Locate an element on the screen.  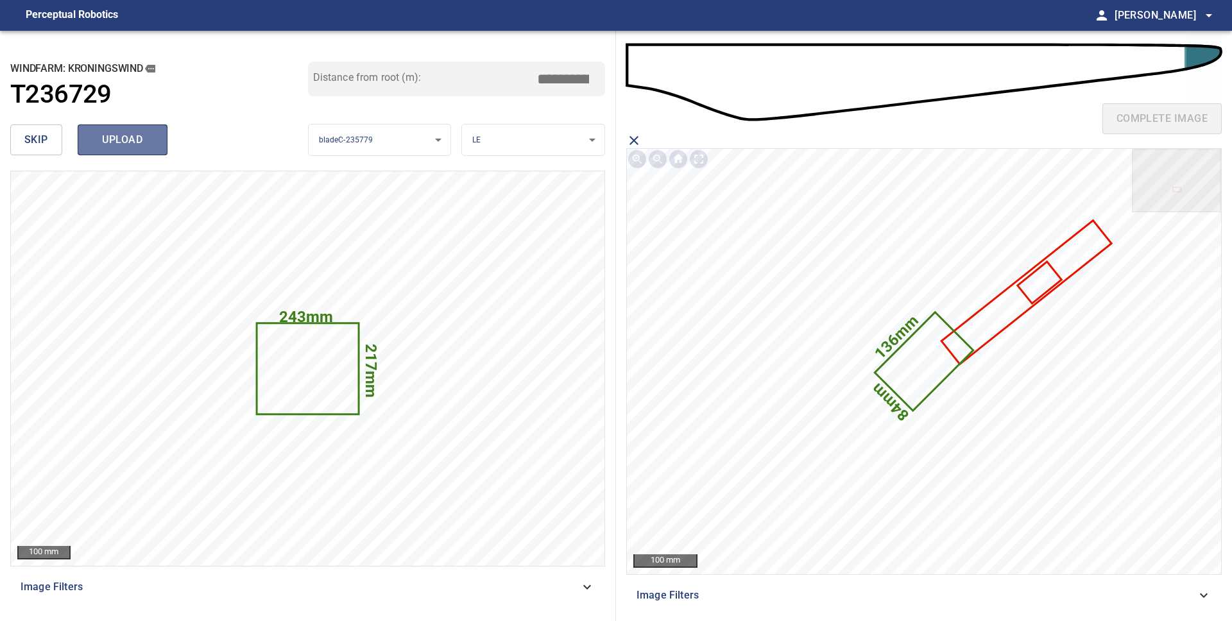
text: 136mm is located at coordinates (896, 337).